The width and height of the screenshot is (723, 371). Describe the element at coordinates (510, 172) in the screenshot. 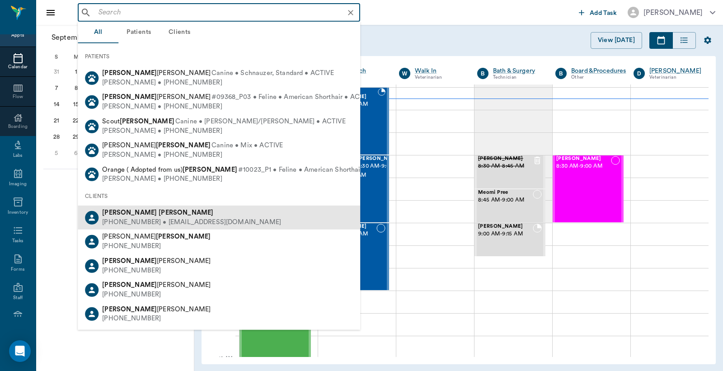

I see `div: CANCELED, 8:30 AM - 8:45 AM` at that location.